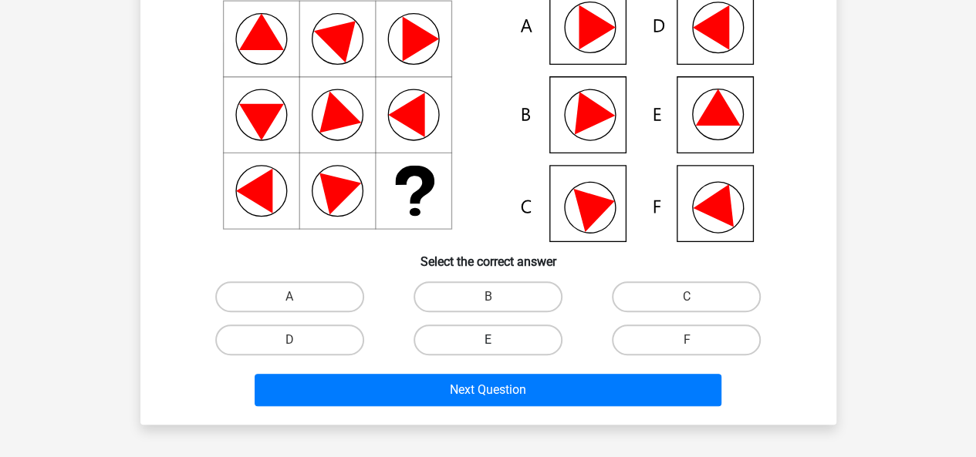 The height and width of the screenshot is (457, 976). What do you see at coordinates (488, 297) in the screenshot?
I see `label: B` at bounding box center [488, 297].